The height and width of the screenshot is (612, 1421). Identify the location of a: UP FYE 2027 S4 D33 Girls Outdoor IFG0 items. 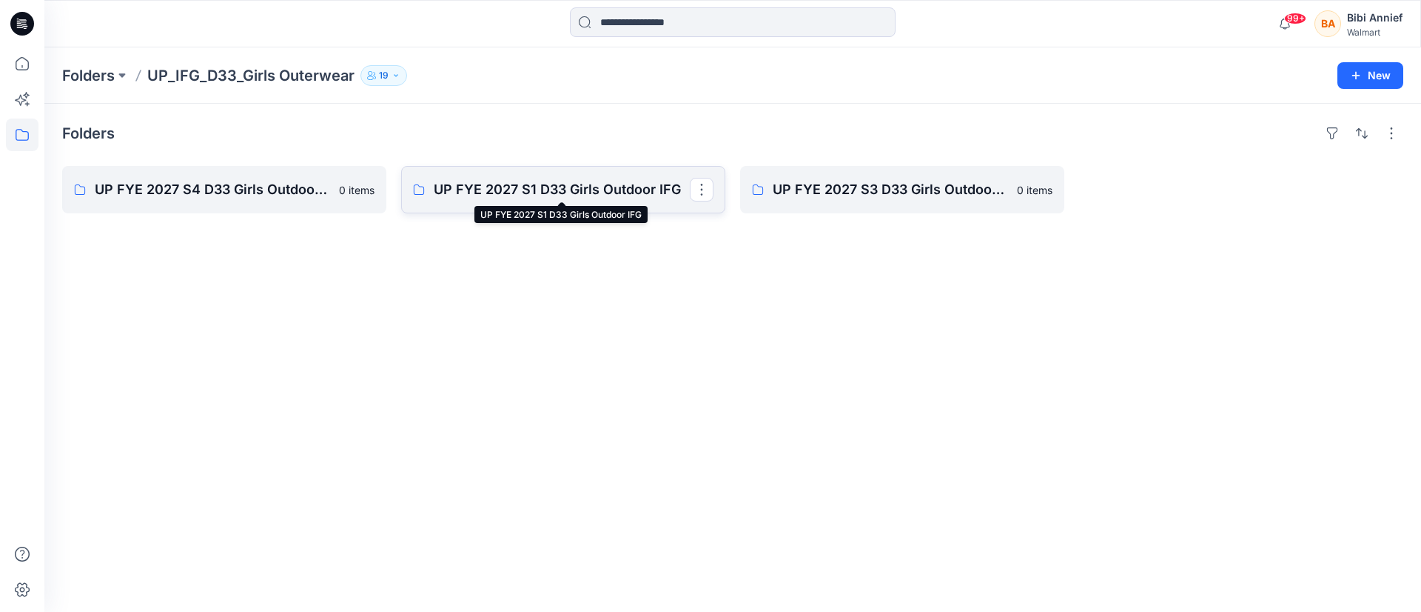
(224, 190).